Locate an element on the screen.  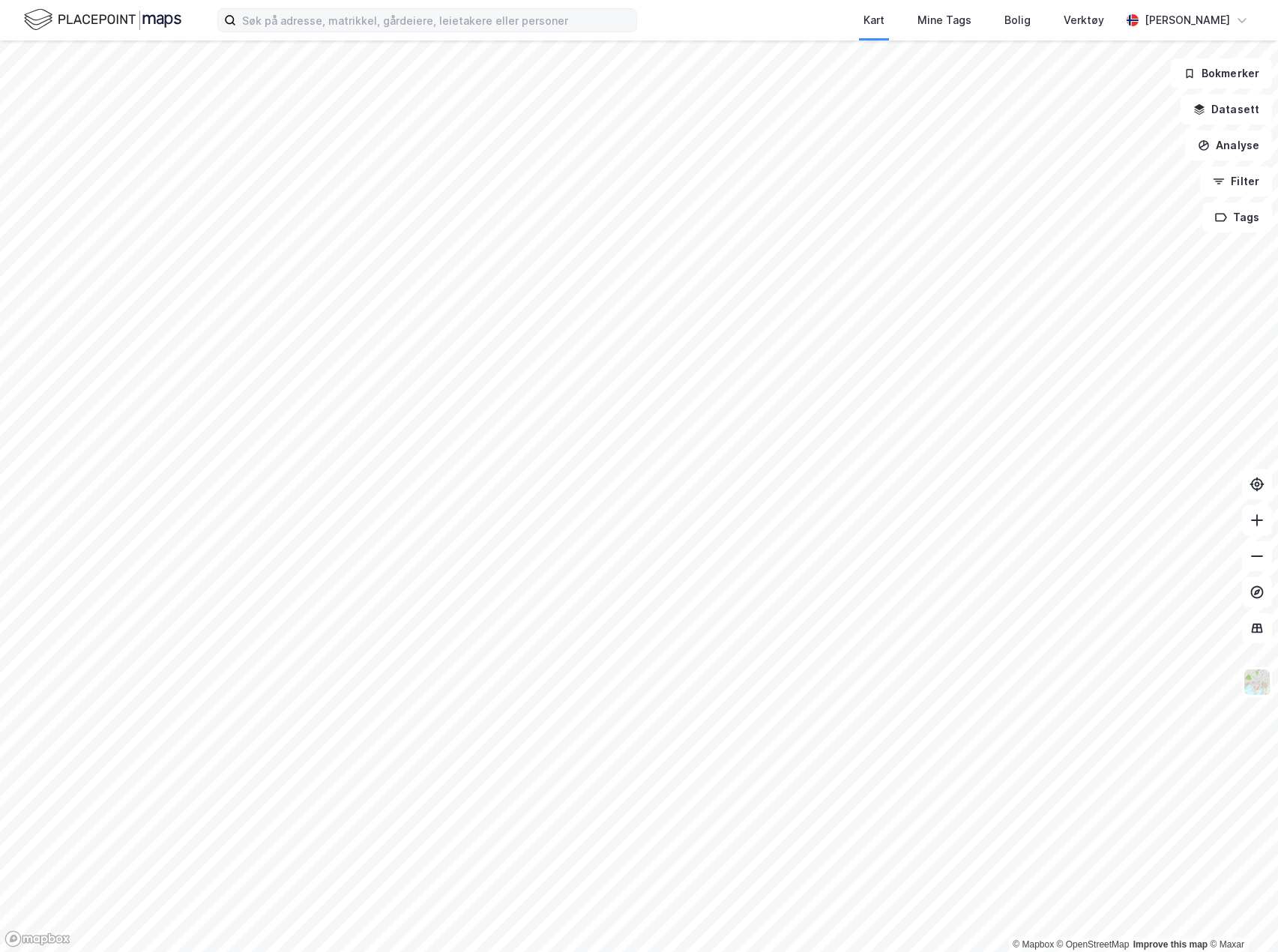
button: Datasett is located at coordinates (1227, 110).